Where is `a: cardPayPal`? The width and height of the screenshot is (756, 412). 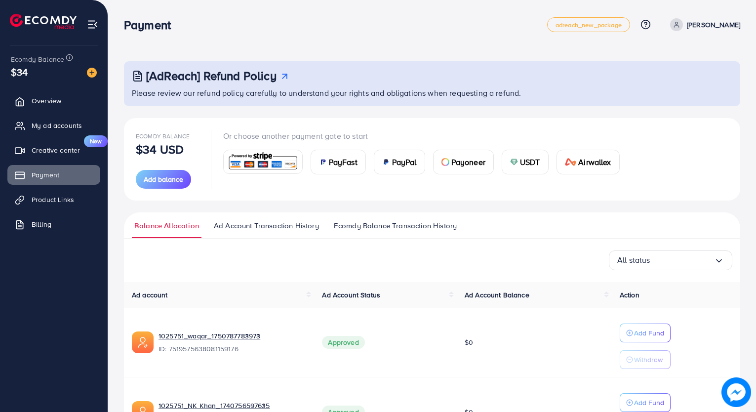
a: cardPayPal is located at coordinates (400, 162).